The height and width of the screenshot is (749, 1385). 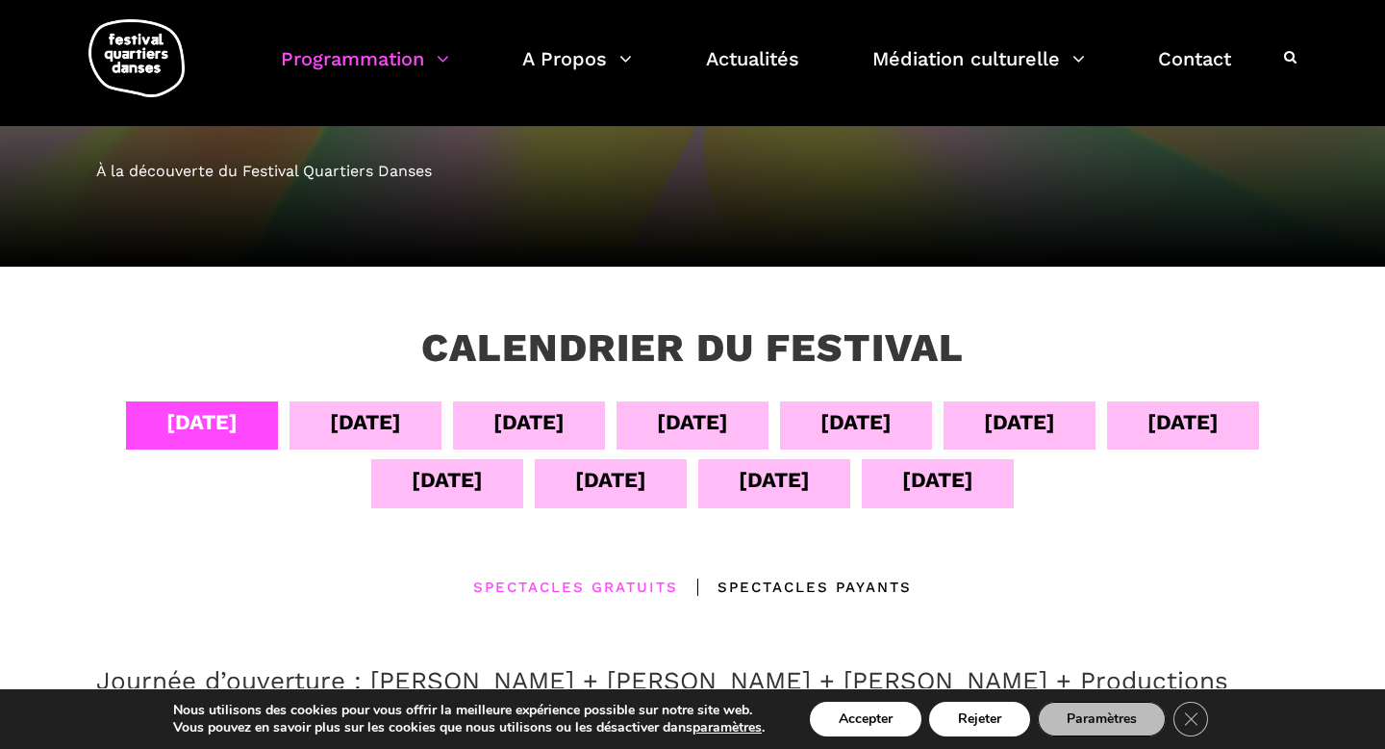 What do you see at coordinates (866, 719) in the screenshot?
I see `button: Accepter` at bounding box center [866, 719].